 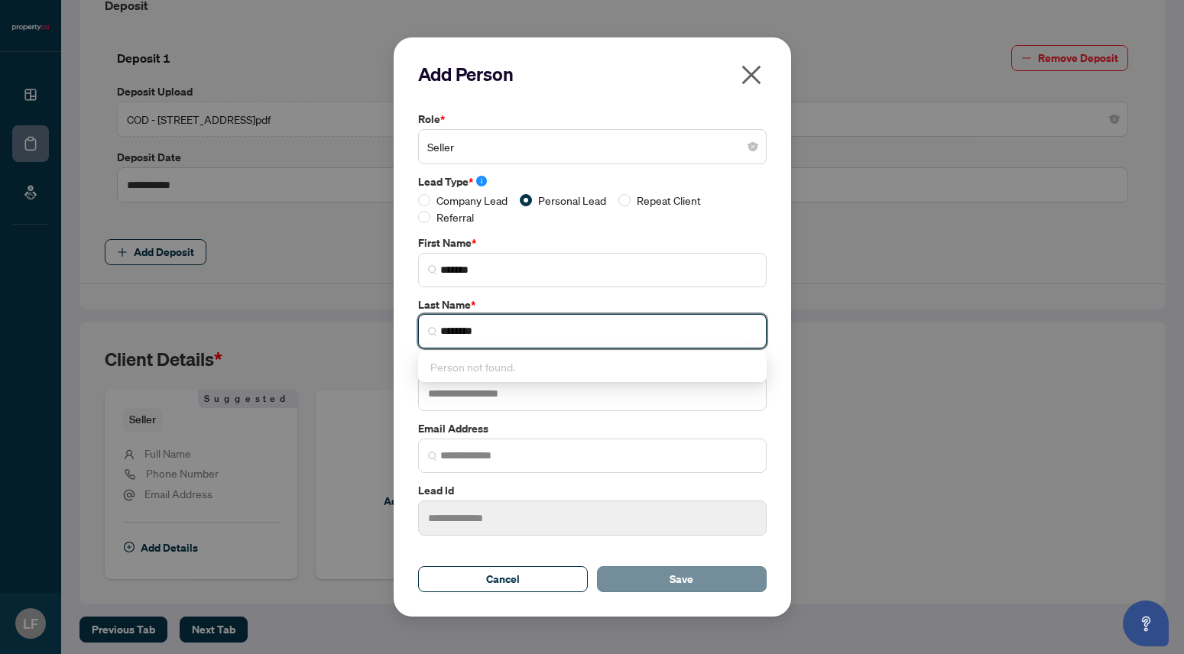 What do you see at coordinates (593, 305) in the screenshot?
I see `label: Last Name` at bounding box center [593, 305].